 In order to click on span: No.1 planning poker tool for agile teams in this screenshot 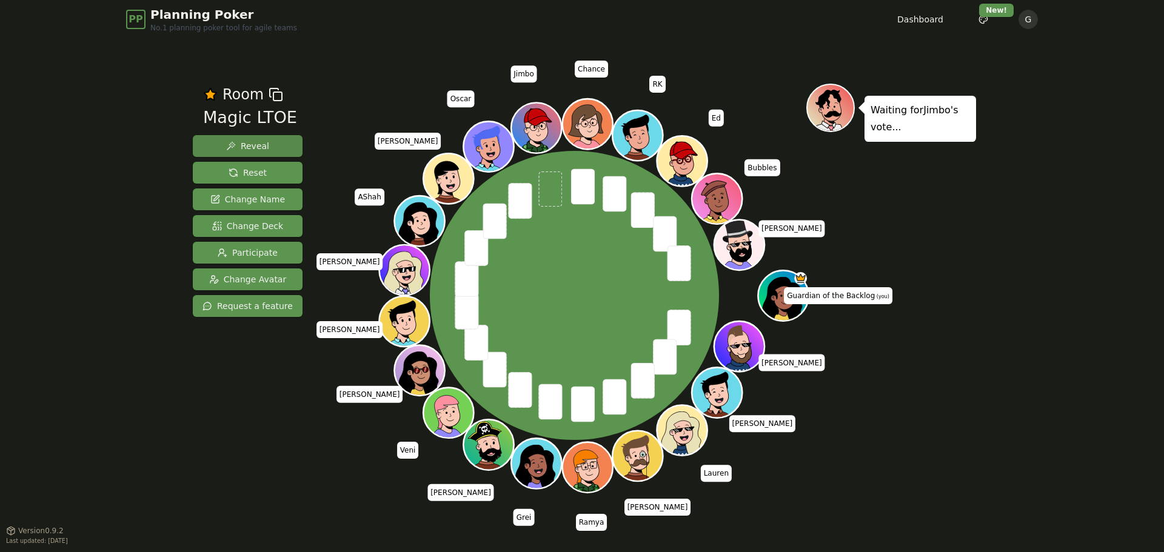, I will do `click(224, 28)`.